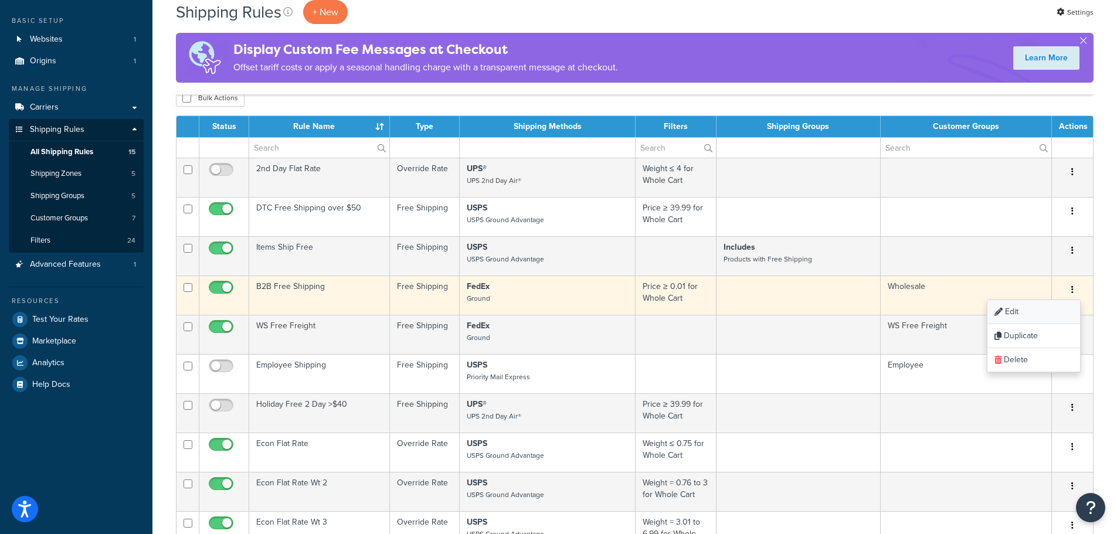 The image size is (1117, 534). Describe the element at coordinates (547, 127) in the screenshot. I see `th: Shipping Methods` at that location.